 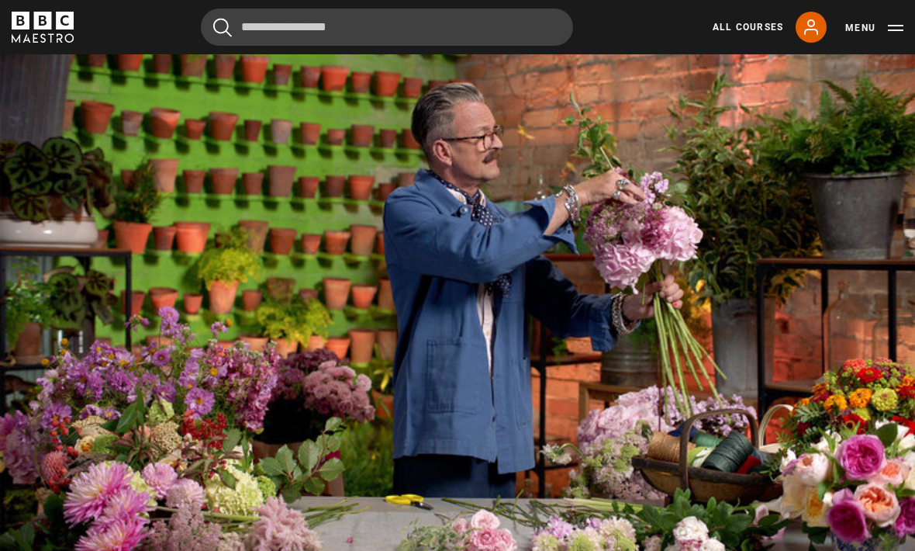 I want to click on button: Toggle navigation, so click(x=874, y=28).